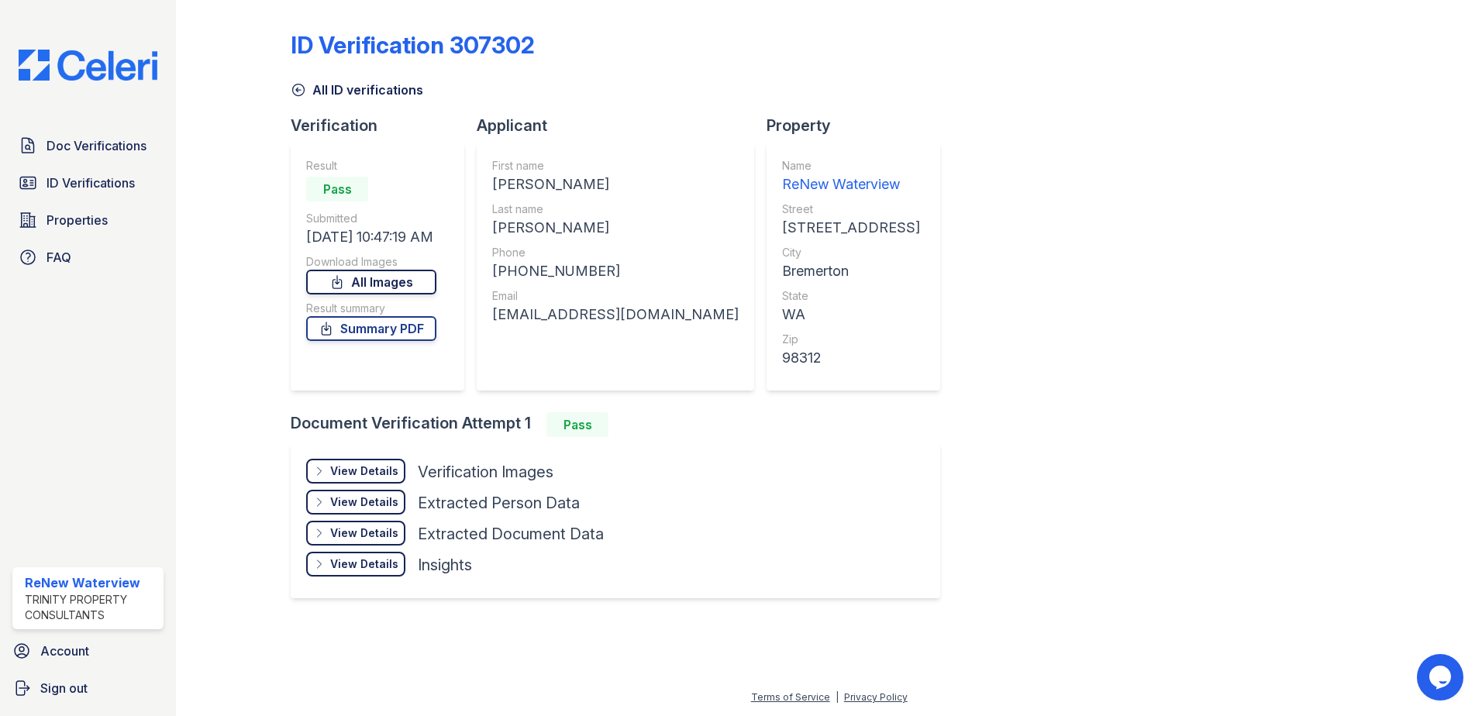 The image size is (1482, 716). I want to click on span: Sign out, so click(64, 688).